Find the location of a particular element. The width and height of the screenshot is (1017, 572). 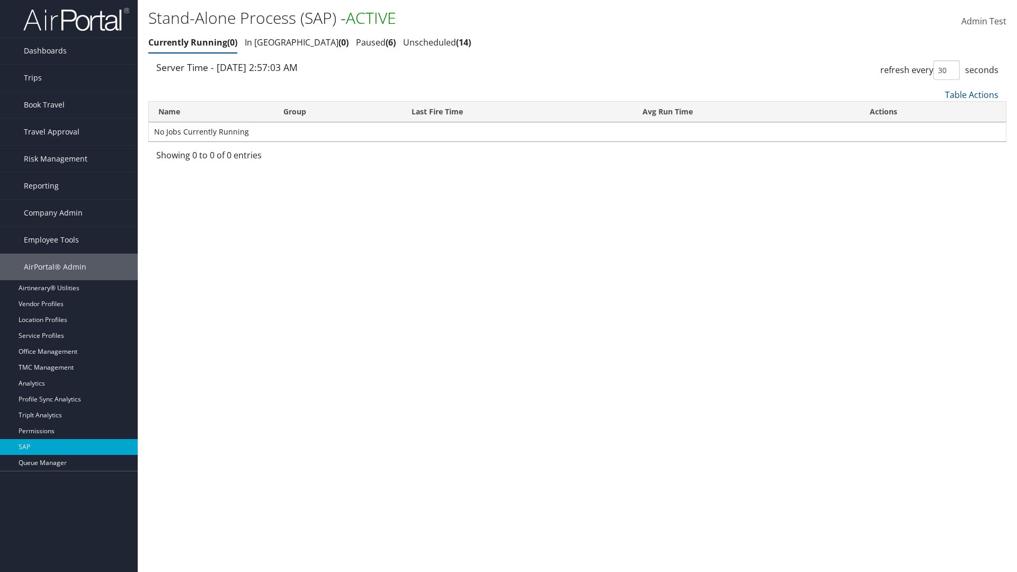

img: airportal-logo.png is located at coordinates (76, 19).